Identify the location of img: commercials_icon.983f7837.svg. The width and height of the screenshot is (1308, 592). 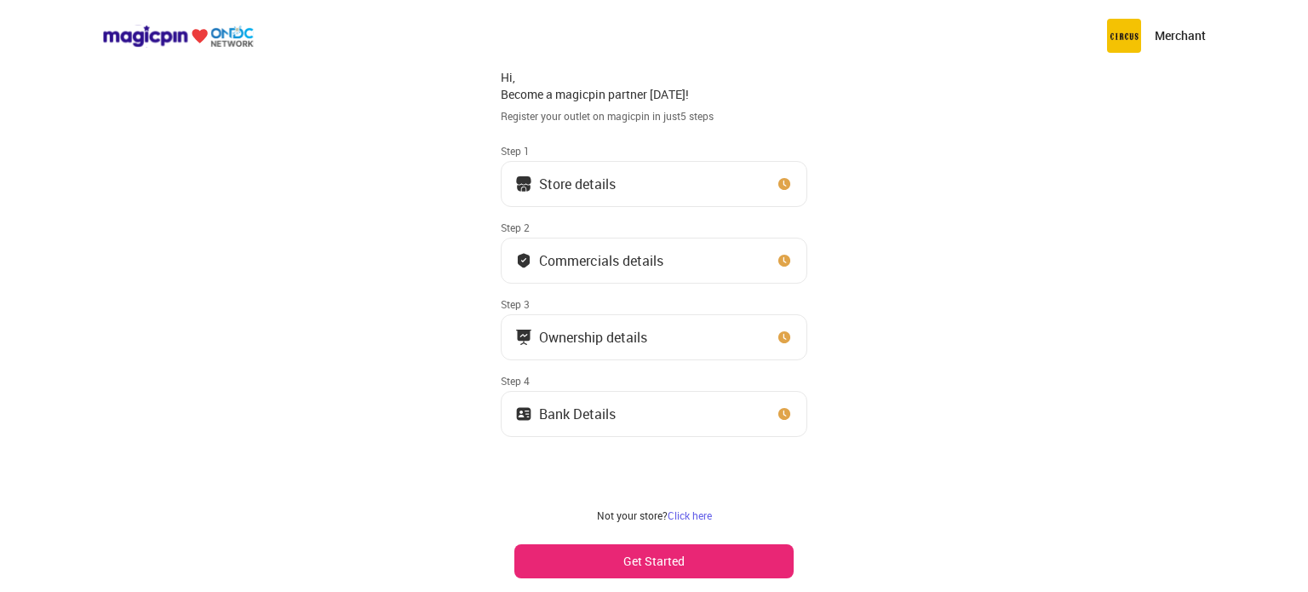
(524, 337).